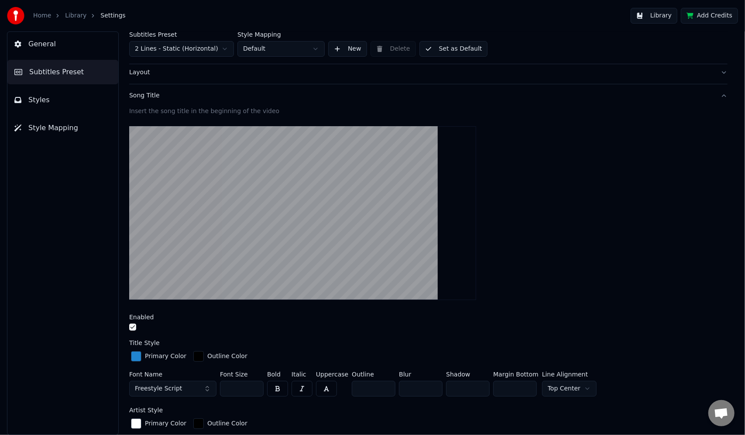  What do you see at coordinates (141, 317) in the screenshot?
I see `label: Enabled` at bounding box center [141, 317].